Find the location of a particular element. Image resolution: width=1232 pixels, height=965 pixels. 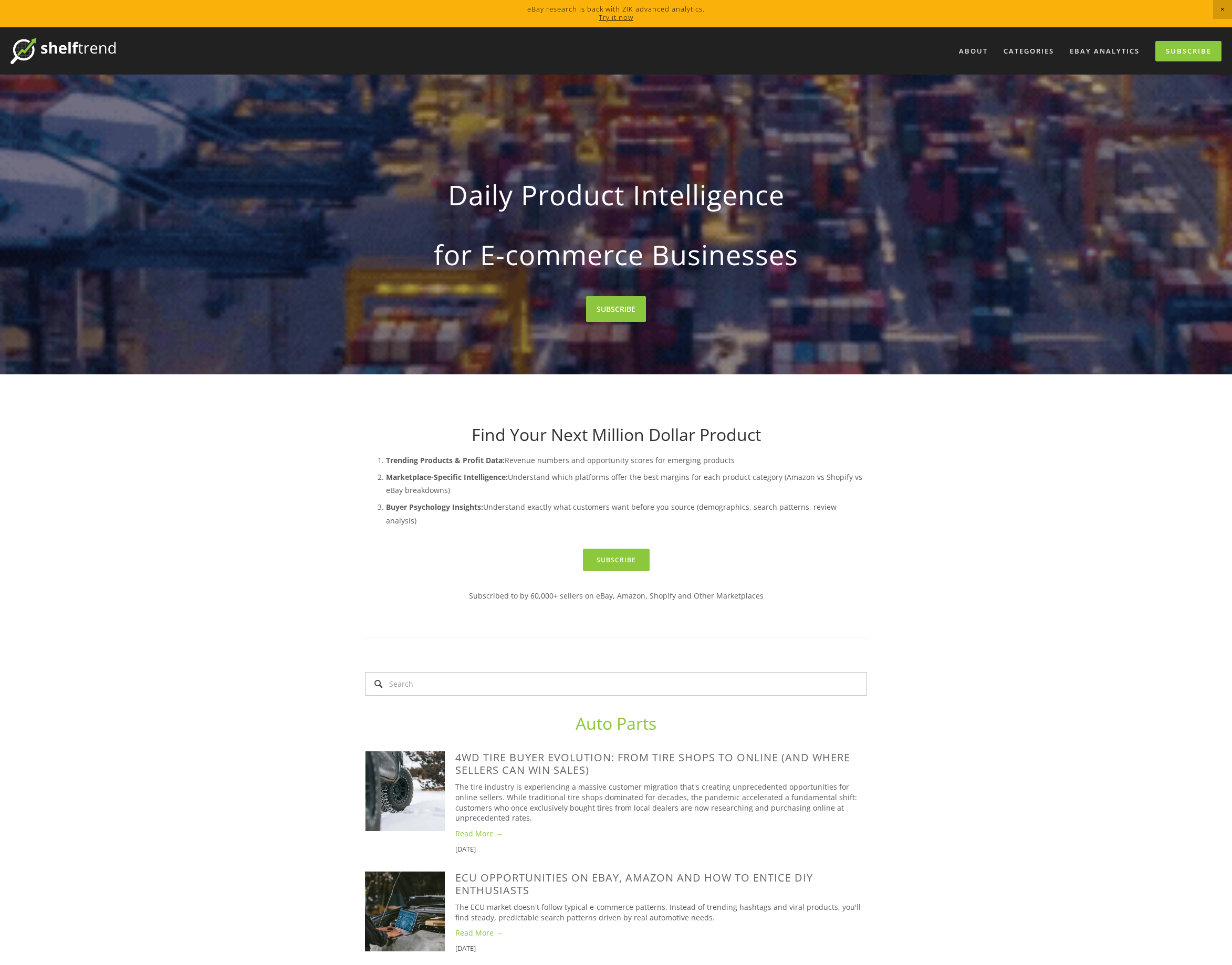

p: The ECU market doesn't follow typical e-commerce patterns. Instead of trending hashtags and viral... is located at coordinates (661, 912).